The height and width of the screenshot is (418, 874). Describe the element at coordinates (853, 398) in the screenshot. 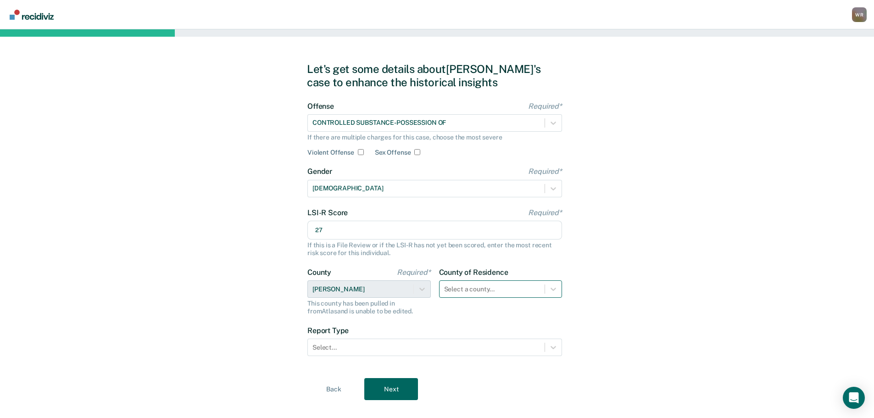

I see `div: Open Intercom Messenger` at that location.